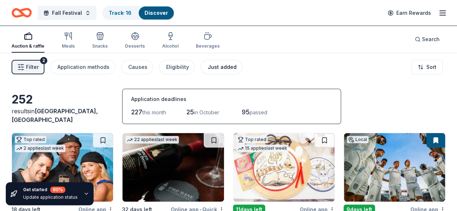 The width and height of the screenshot is (457, 211). I want to click on span: Sort, so click(431, 67).